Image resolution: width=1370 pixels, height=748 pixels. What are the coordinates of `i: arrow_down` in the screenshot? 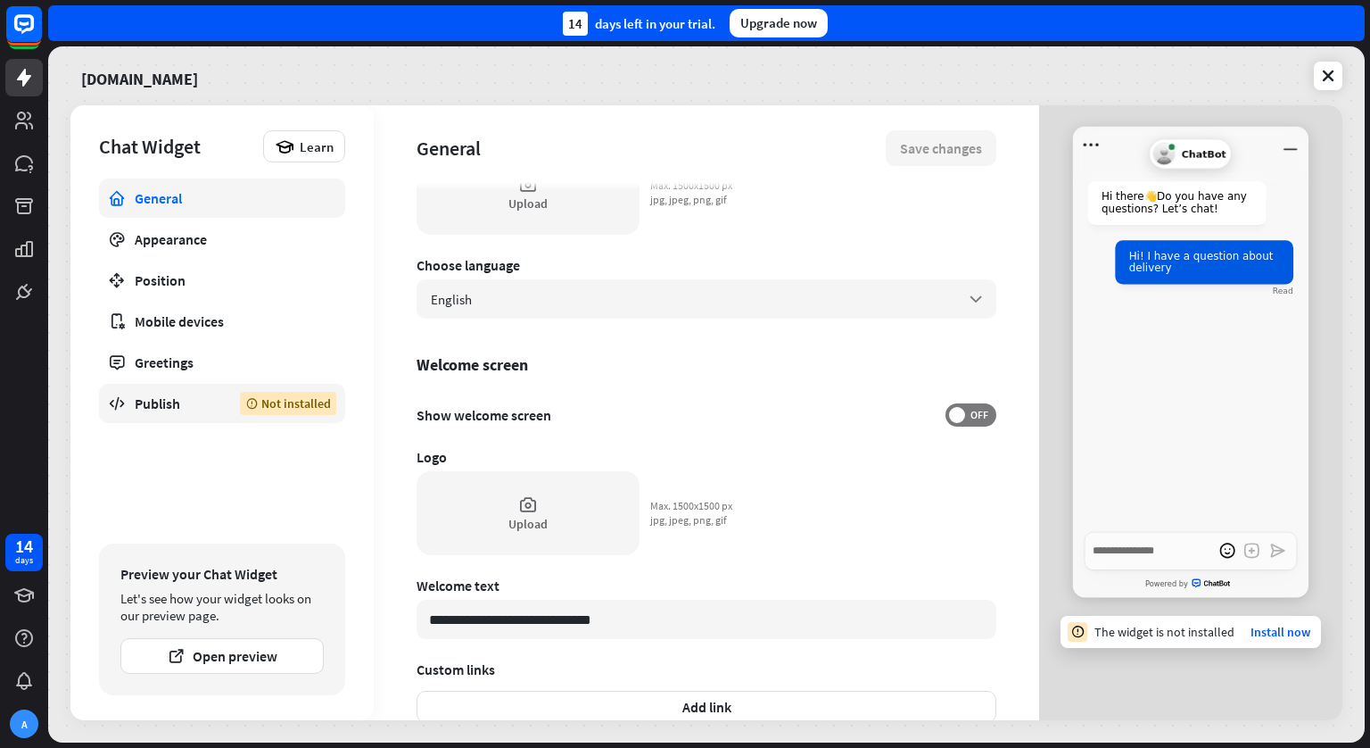 It's located at (976, 299).